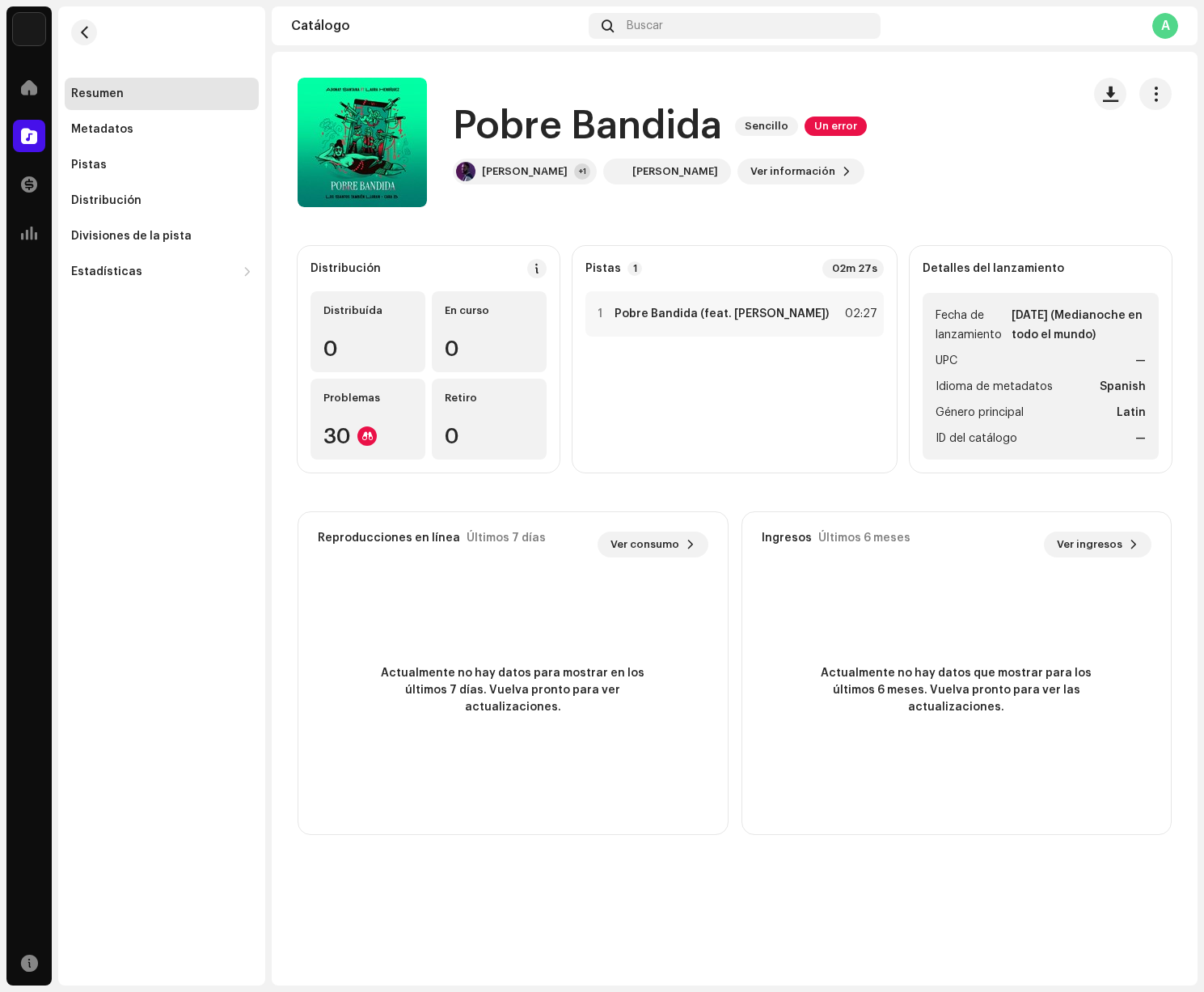  What do you see at coordinates (976, 438) in the screenshot?
I see `span: ID del catálogo` at bounding box center [976, 438].